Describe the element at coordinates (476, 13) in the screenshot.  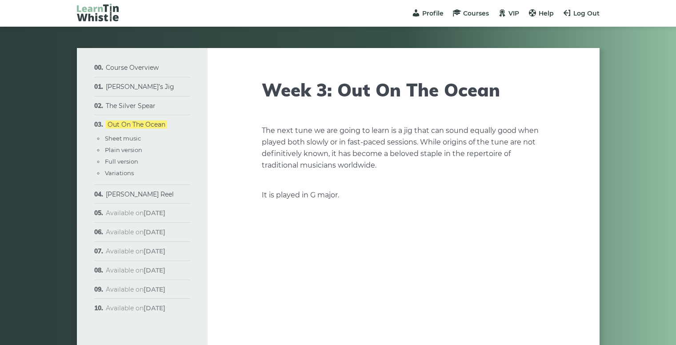
I see `span: Courses` at that location.